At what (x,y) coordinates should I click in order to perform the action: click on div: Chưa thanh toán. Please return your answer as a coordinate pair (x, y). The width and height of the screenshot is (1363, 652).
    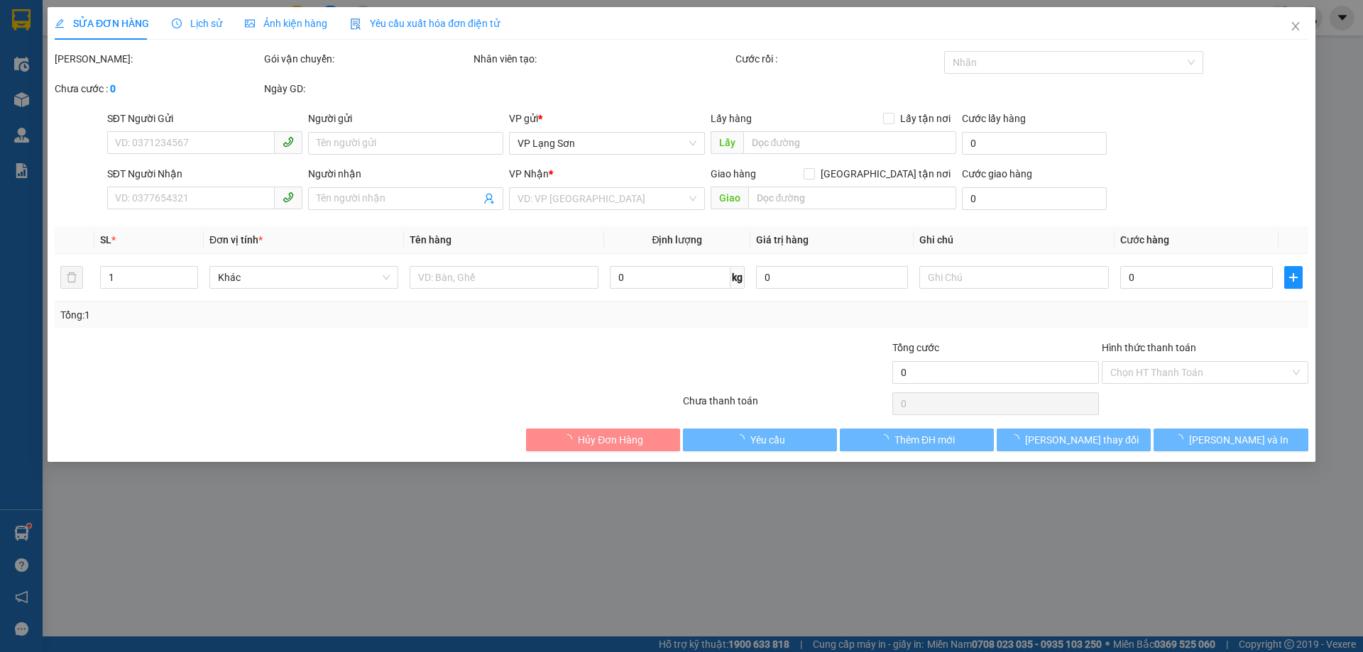
    Looking at the image, I should click on (786, 405).